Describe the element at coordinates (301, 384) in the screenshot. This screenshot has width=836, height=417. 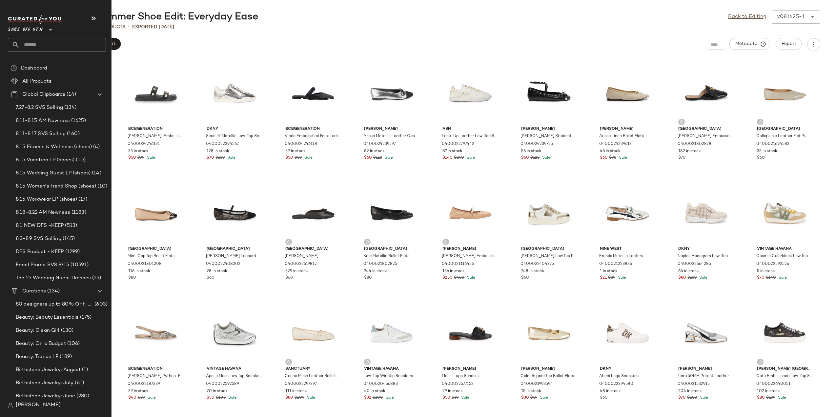
I see `span: 0400022297397` at that location.